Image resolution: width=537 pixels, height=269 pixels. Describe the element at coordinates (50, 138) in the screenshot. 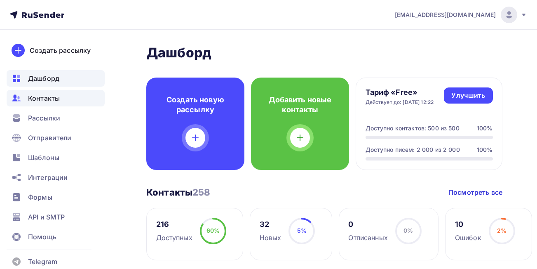

I see `span: Отправители` at that location.